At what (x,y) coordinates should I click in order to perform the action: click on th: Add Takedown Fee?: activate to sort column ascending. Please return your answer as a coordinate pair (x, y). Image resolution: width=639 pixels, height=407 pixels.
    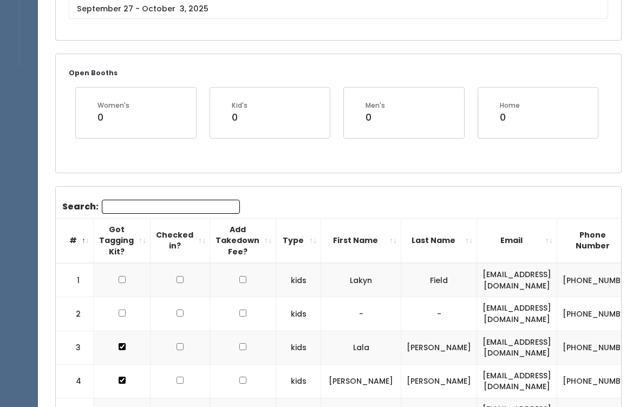
    Looking at the image, I should click on (243, 241).